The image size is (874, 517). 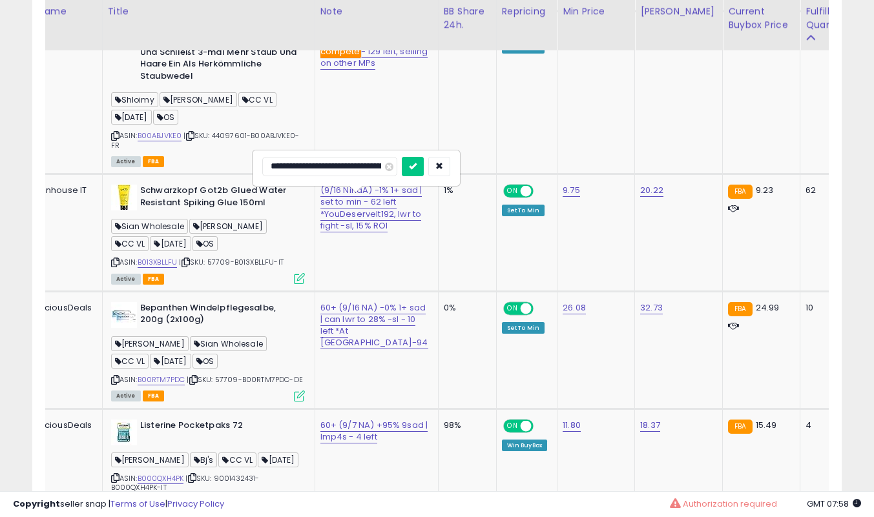 What do you see at coordinates (124, 433) in the screenshot?
I see `img: 41BYUSQaRKL._SL40_.jpg` at bounding box center [124, 433].